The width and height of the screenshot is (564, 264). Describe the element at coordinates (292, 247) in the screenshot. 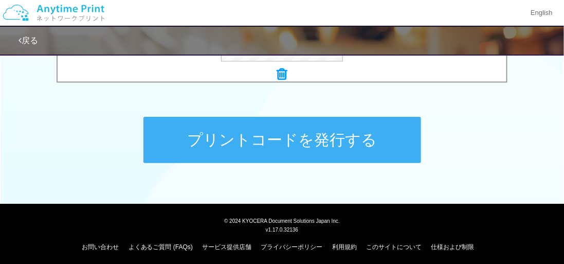

I see `a: プライバシーポリシー` at that location.